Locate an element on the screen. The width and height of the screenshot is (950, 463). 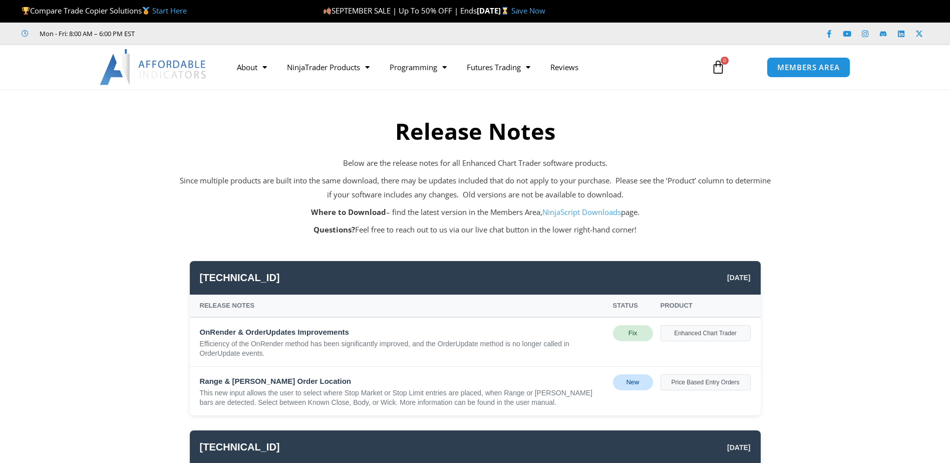
a: About is located at coordinates (252, 67).